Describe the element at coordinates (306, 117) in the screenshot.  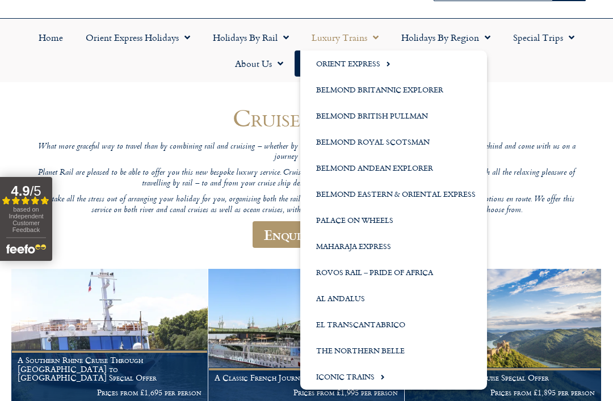
I see `h1: Cruise by Rail` at that location.